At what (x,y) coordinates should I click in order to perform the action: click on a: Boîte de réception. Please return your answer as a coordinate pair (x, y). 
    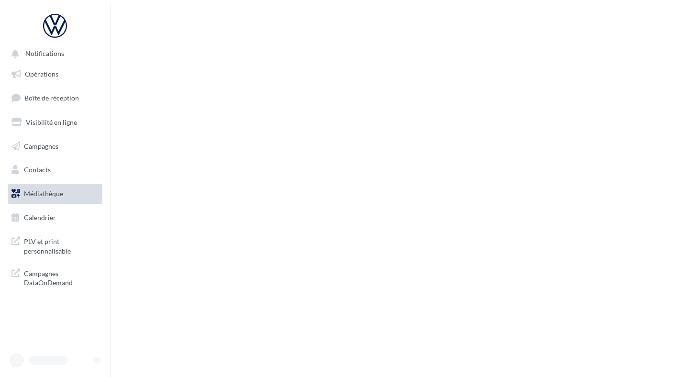
    Looking at the image, I should click on (55, 98).